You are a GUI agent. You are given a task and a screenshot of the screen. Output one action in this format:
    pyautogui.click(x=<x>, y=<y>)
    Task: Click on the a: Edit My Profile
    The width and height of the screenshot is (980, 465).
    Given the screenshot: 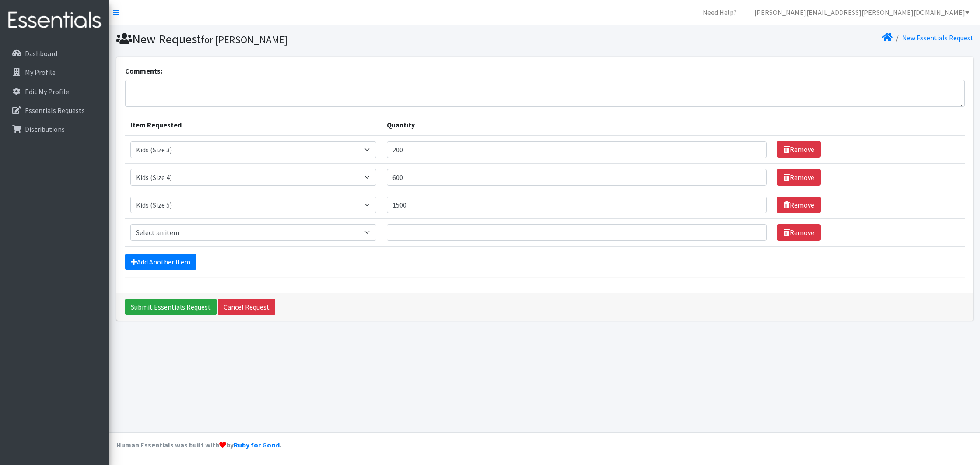 What is the action you would take?
    pyautogui.click(x=55, y=91)
    